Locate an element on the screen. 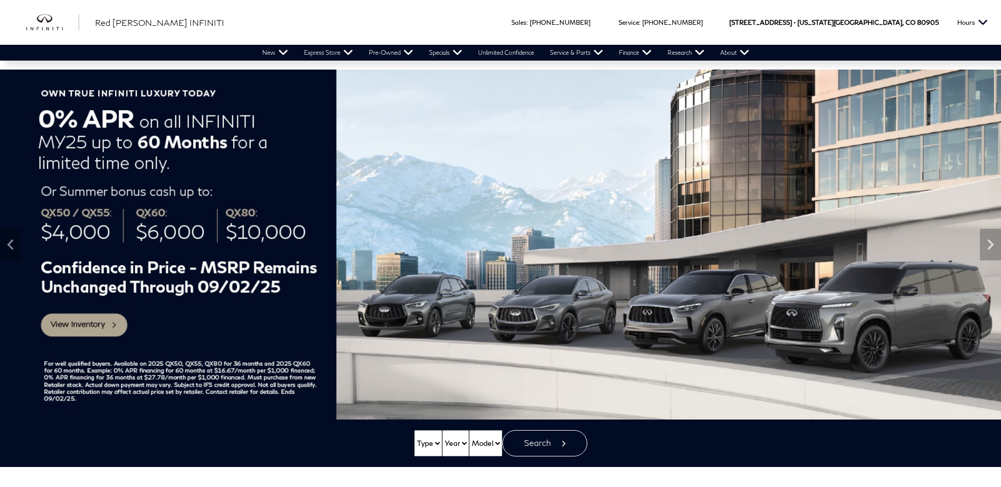 This screenshot has height=487, width=1001. button: Search is located at coordinates (544, 444).